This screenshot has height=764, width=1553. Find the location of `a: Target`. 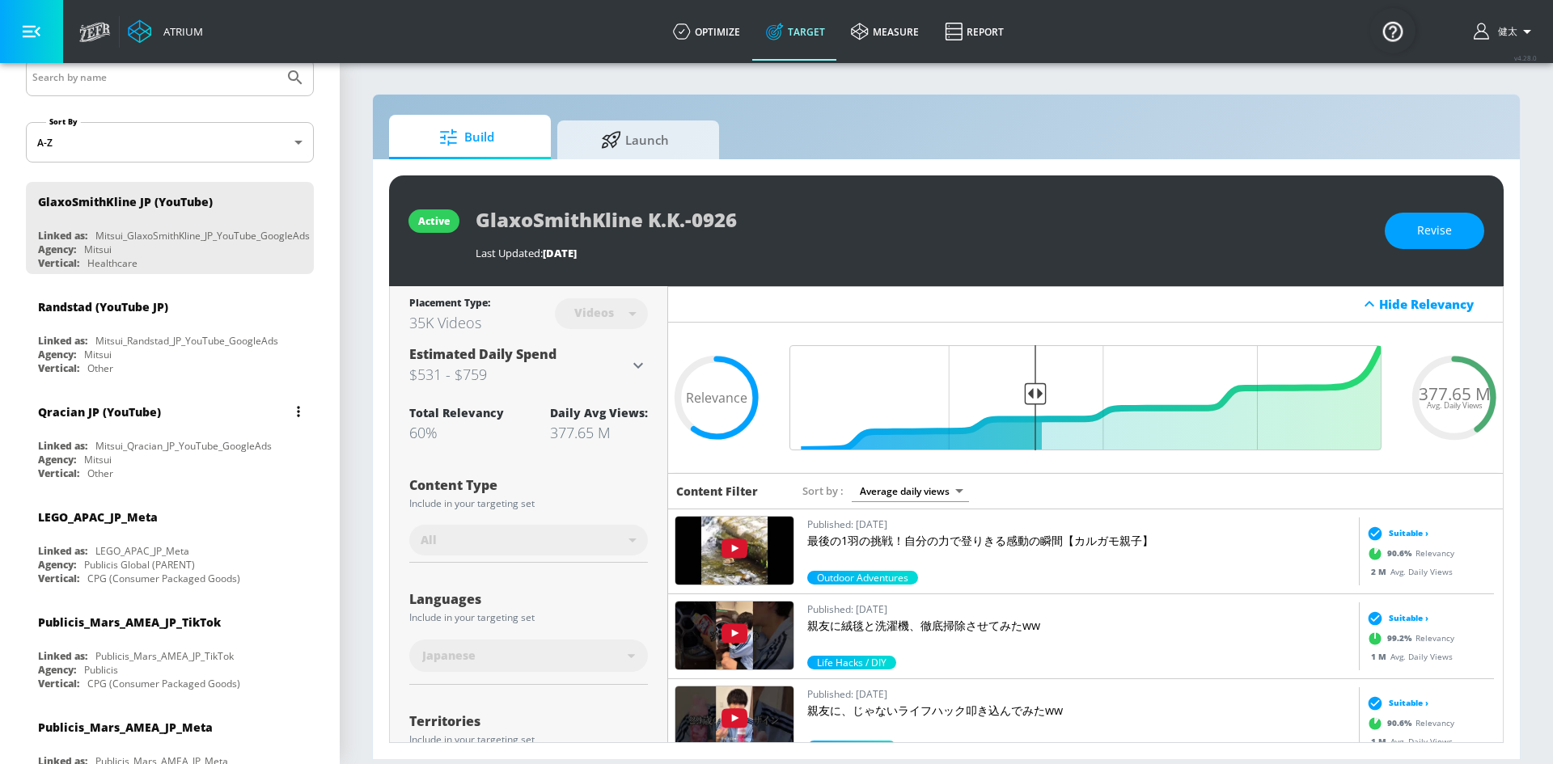

a: Target is located at coordinates (795, 32).